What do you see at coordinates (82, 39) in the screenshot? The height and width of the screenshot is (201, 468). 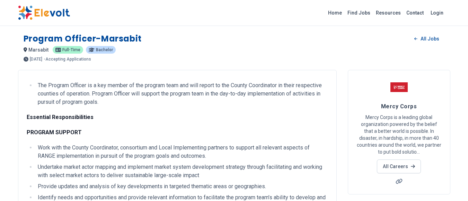 I see `h1: Program Officer-Marsabit` at bounding box center [82, 39].